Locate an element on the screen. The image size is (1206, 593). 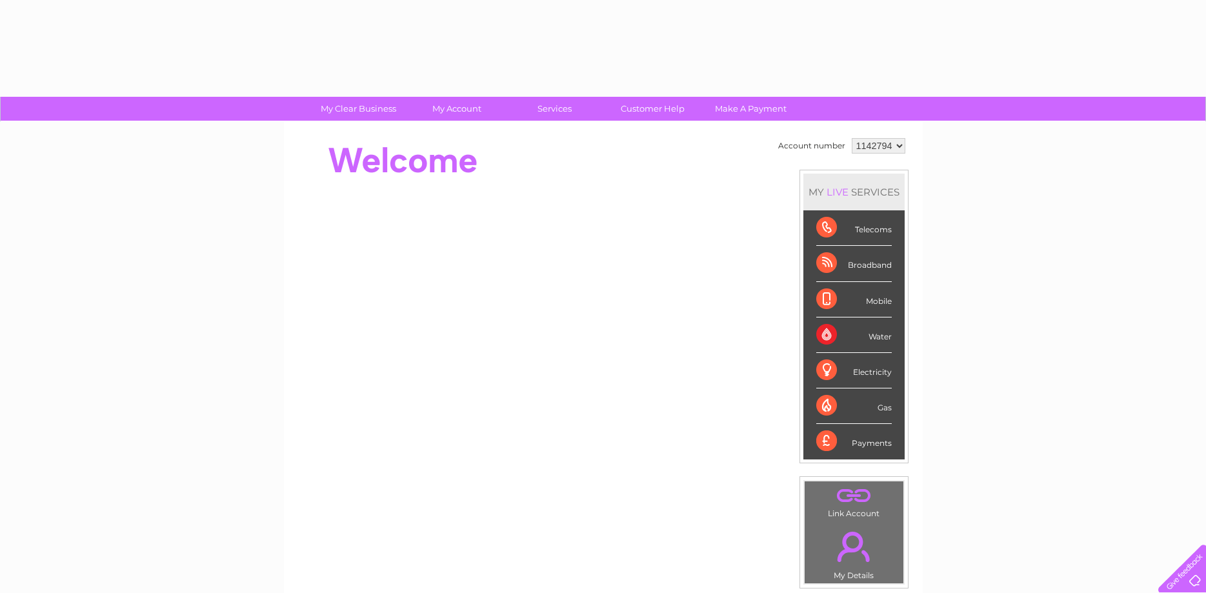
div: Electricity is located at coordinates (854, 370).